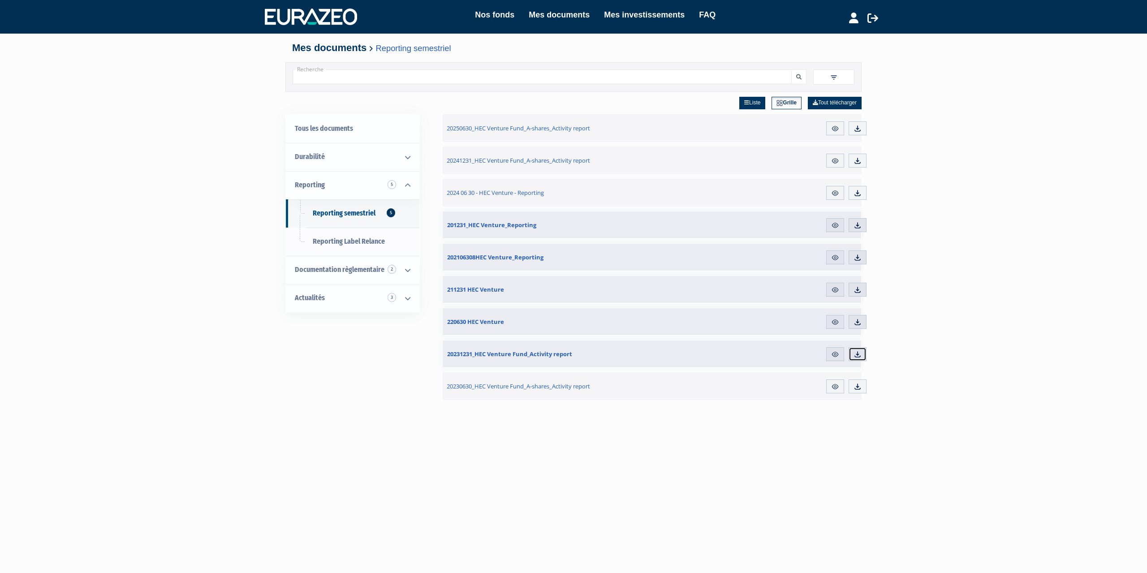  What do you see at coordinates (574, 289) in the screenshot?
I see `a: 211231 HEC Venture` at bounding box center [574, 289].